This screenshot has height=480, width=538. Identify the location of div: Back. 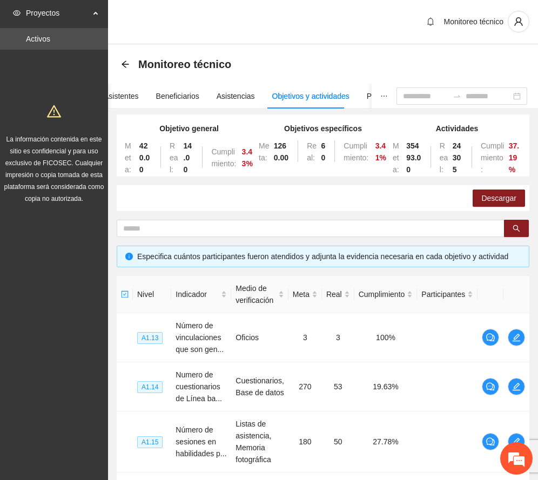
(125, 64).